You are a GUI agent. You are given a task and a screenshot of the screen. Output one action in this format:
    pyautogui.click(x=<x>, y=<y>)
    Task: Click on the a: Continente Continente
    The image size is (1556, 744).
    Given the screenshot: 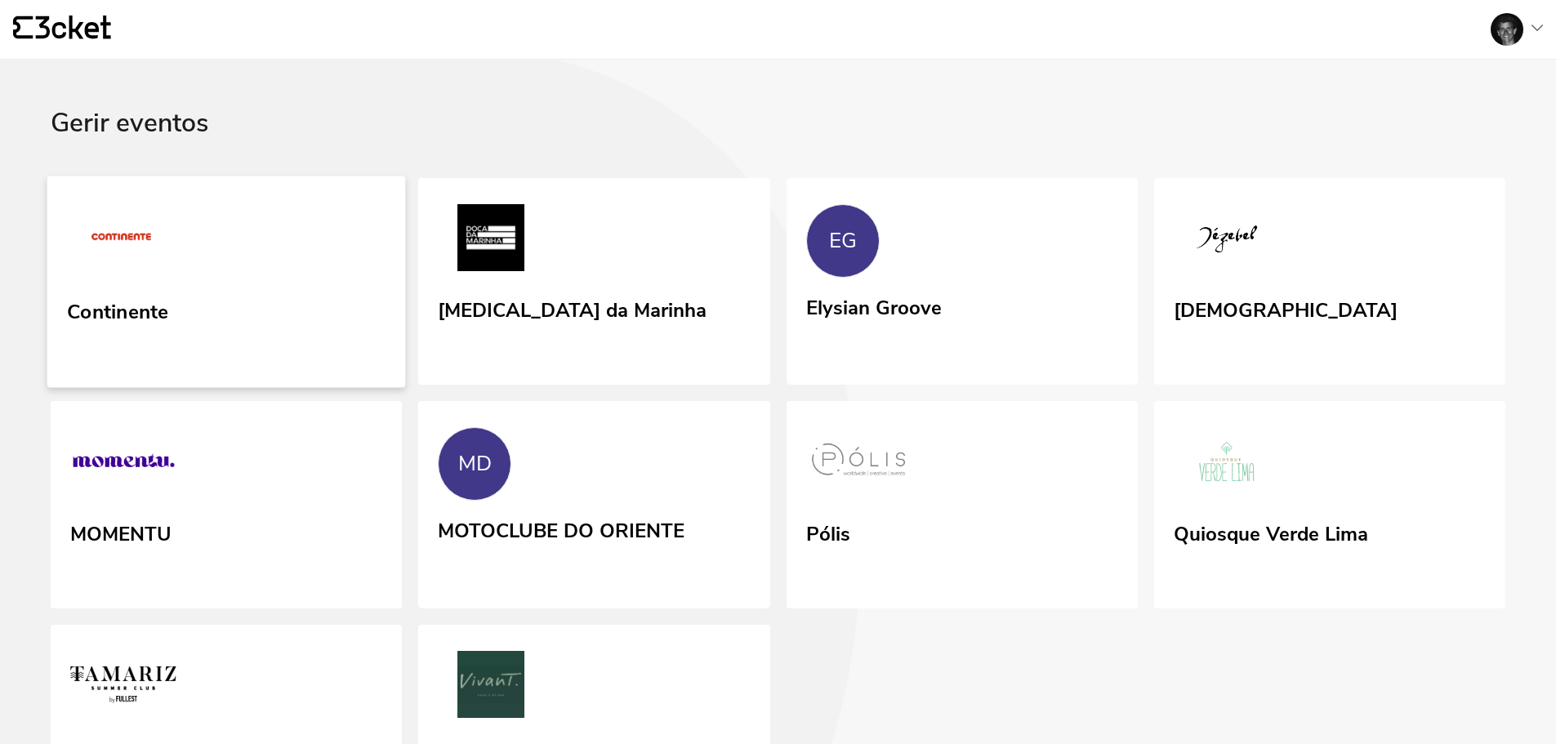 What is the action you would take?
    pyautogui.click(x=226, y=281)
    